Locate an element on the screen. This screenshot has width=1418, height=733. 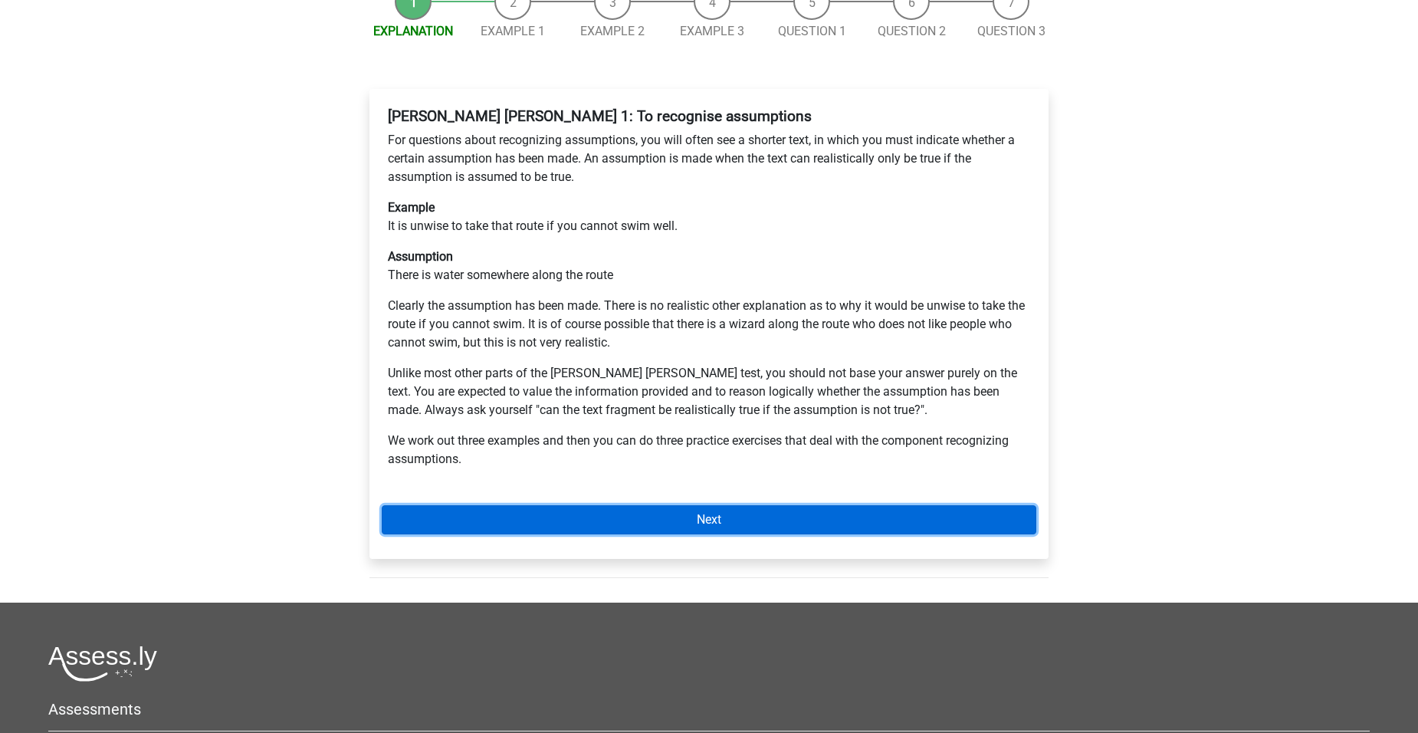
a: Example 2 is located at coordinates (613, 31).